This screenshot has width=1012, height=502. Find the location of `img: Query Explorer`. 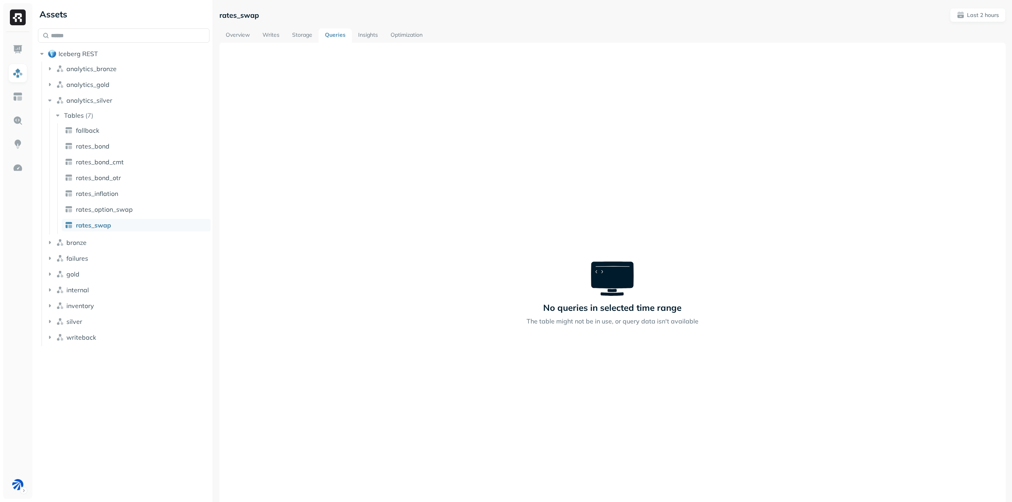

img: Query Explorer is located at coordinates (18, 121).